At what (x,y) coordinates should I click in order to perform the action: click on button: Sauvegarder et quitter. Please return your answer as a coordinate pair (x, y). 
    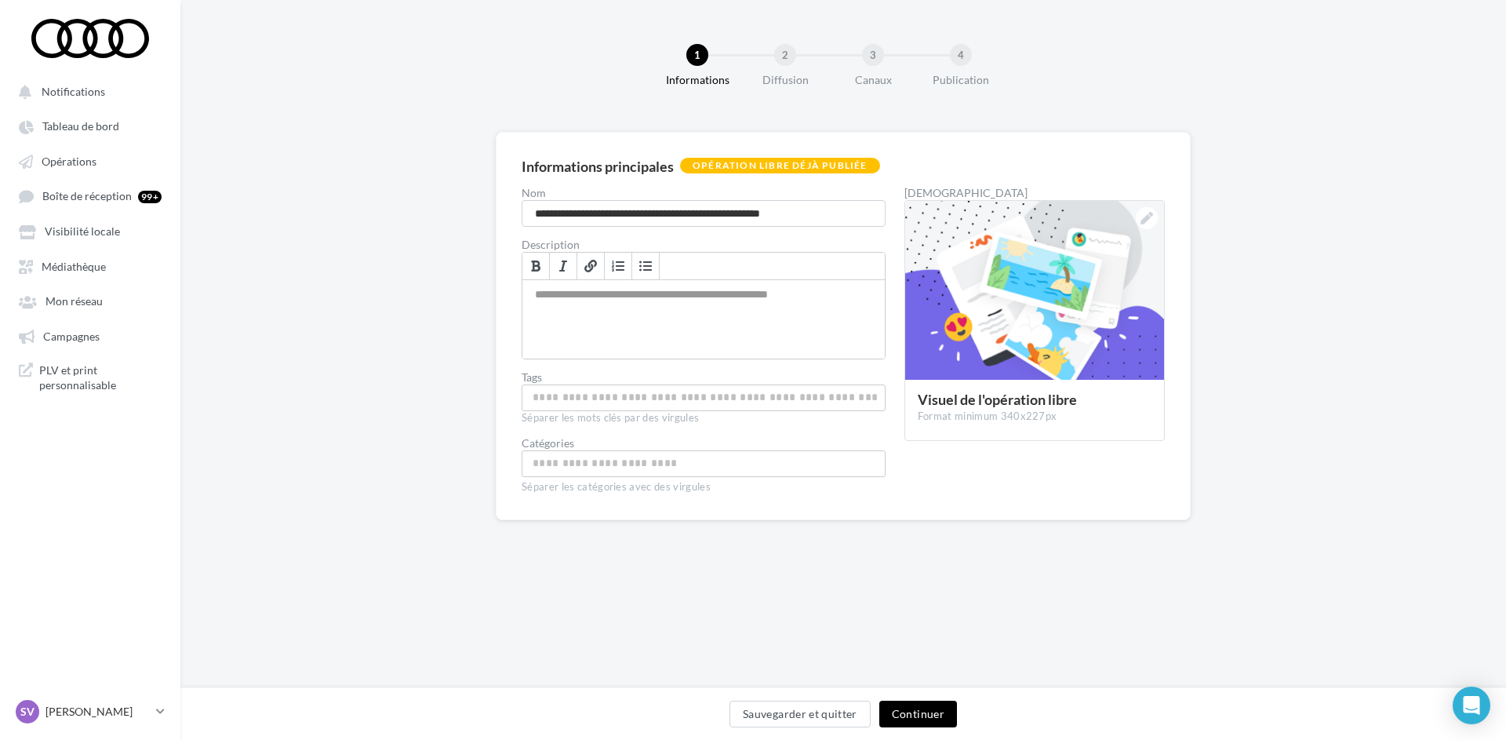
    Looking at the image, I should click on (800, 714).